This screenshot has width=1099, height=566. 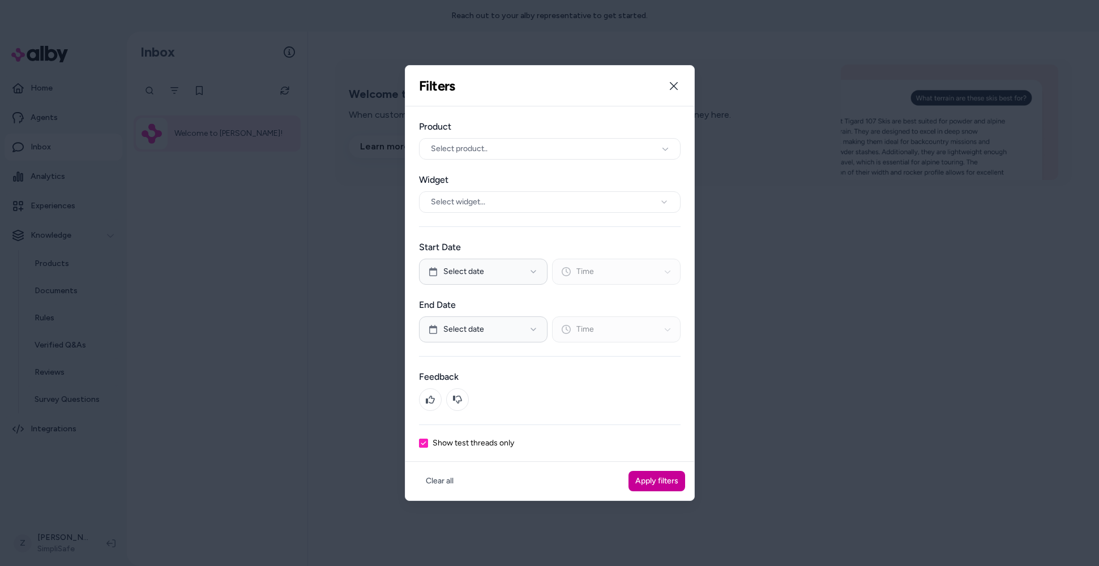 What do you see at coordinates (550, 180) in the screenshot?
I see `label: Widget` at bounding box center [550, 180].